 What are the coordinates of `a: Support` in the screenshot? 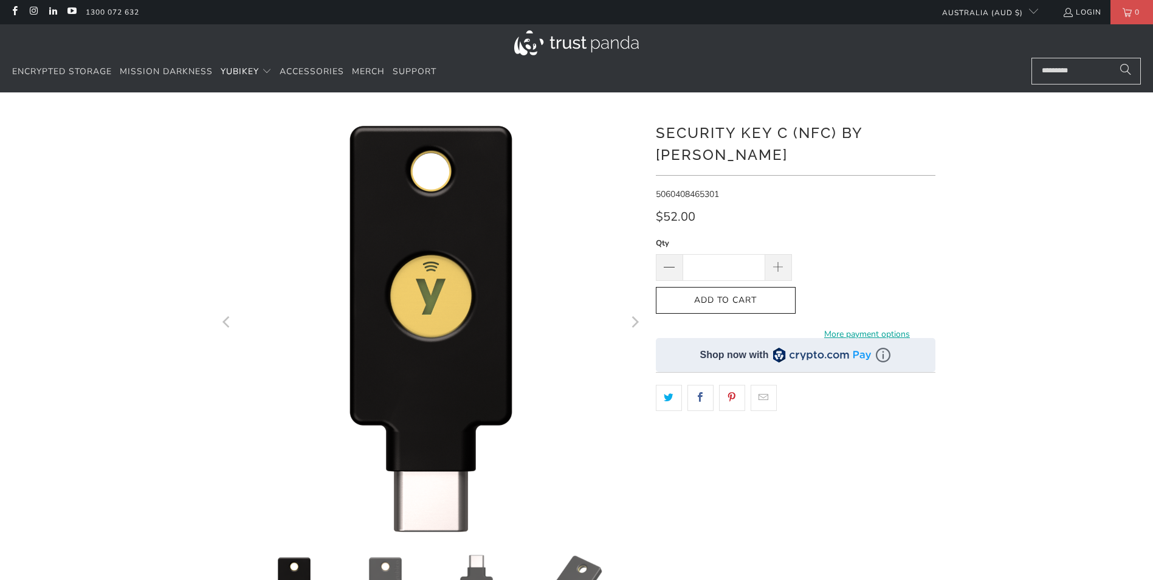 It's located at (415, 72).